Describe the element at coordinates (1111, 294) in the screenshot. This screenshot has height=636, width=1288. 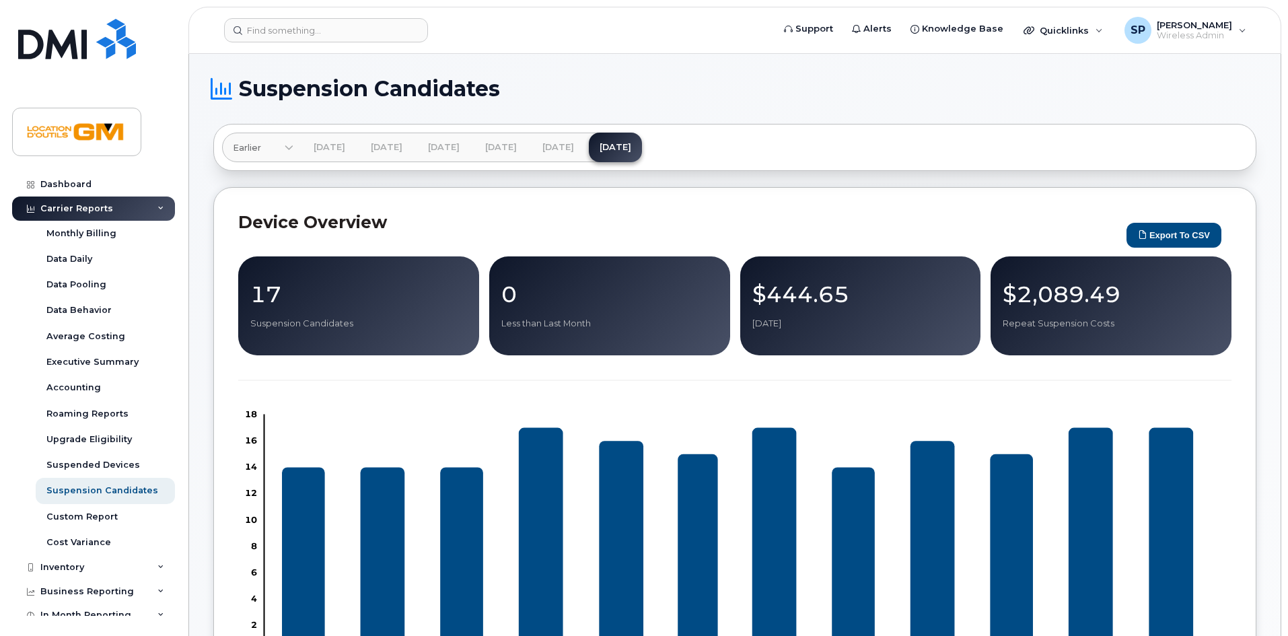
I see `p: $2,089.49` at that location.